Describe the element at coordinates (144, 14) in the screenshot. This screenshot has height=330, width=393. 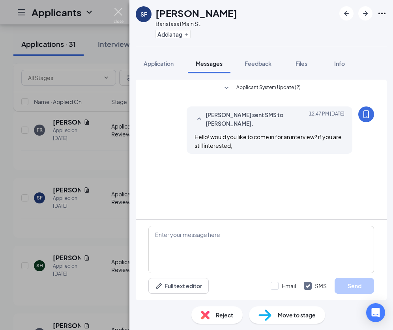
I see `div: SF` at that location.